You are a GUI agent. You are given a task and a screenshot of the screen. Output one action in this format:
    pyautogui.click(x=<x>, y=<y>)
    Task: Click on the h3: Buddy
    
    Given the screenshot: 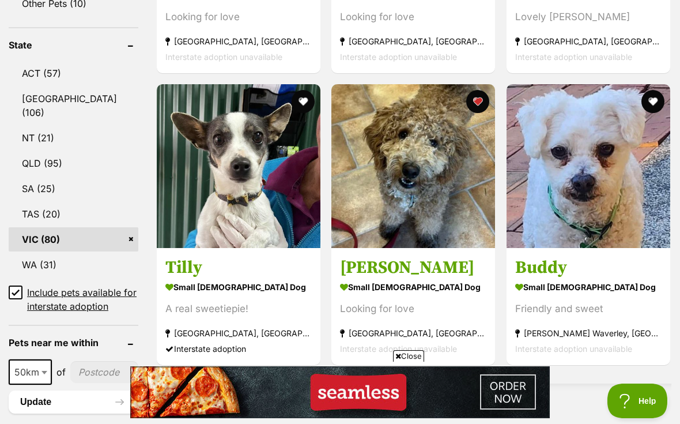 What is the action you would take?
    pyautogui.click(x=589, y=268)
    